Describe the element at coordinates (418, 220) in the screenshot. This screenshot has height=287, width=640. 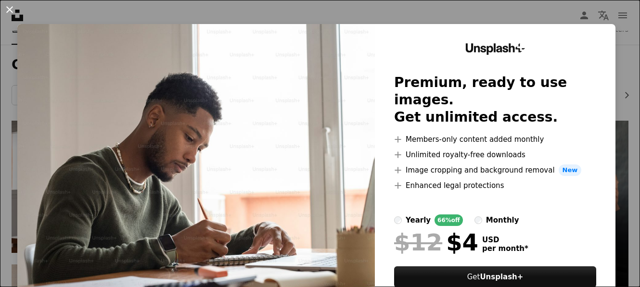
I see `div: yearly` at that location.